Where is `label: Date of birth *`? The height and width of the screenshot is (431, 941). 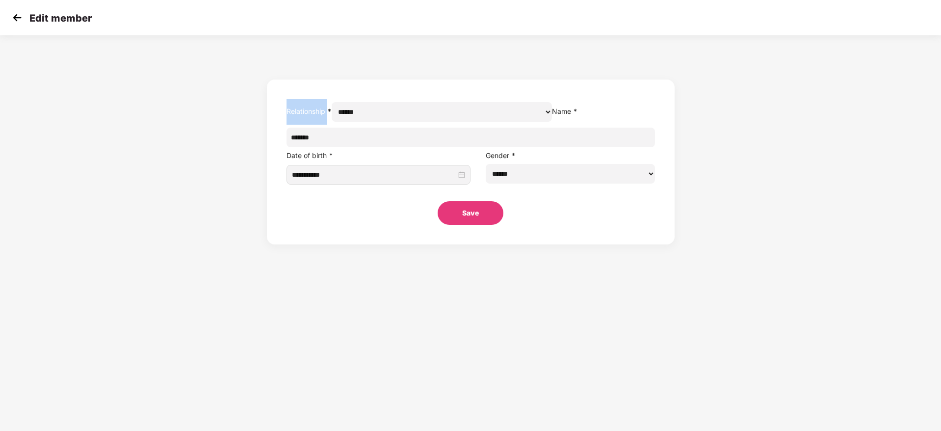 label: Date of birth * is located at coordinates (310, 155).